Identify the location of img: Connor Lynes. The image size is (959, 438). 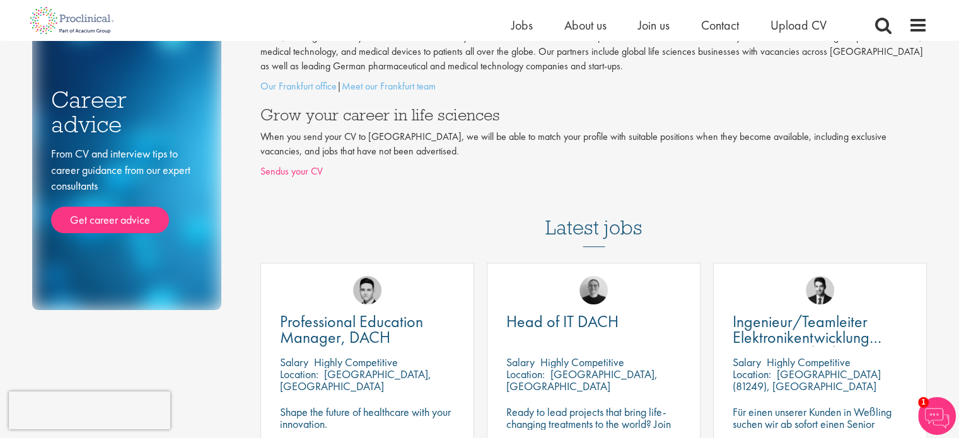
(367, 290).